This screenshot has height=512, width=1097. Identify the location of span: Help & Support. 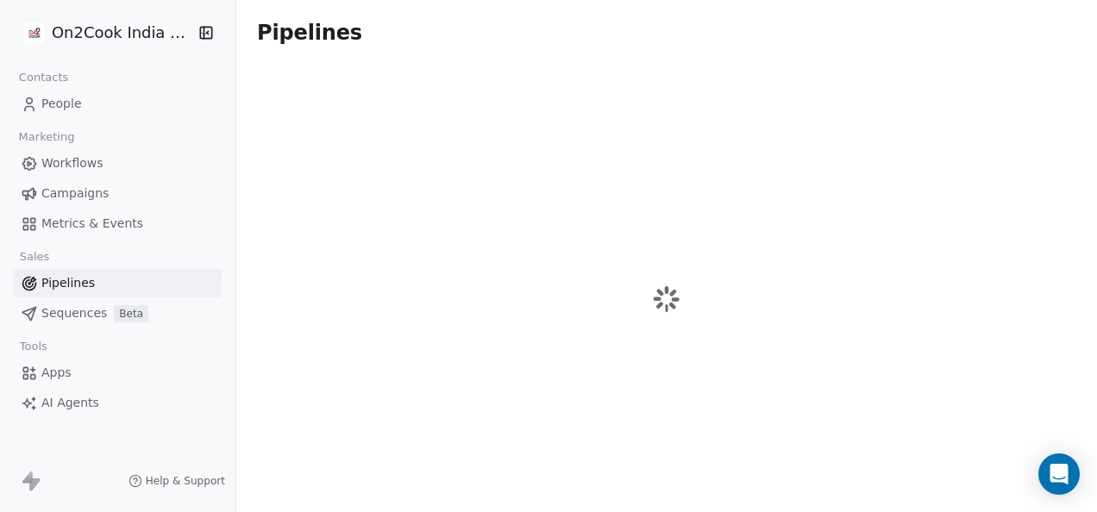
(185, 481).